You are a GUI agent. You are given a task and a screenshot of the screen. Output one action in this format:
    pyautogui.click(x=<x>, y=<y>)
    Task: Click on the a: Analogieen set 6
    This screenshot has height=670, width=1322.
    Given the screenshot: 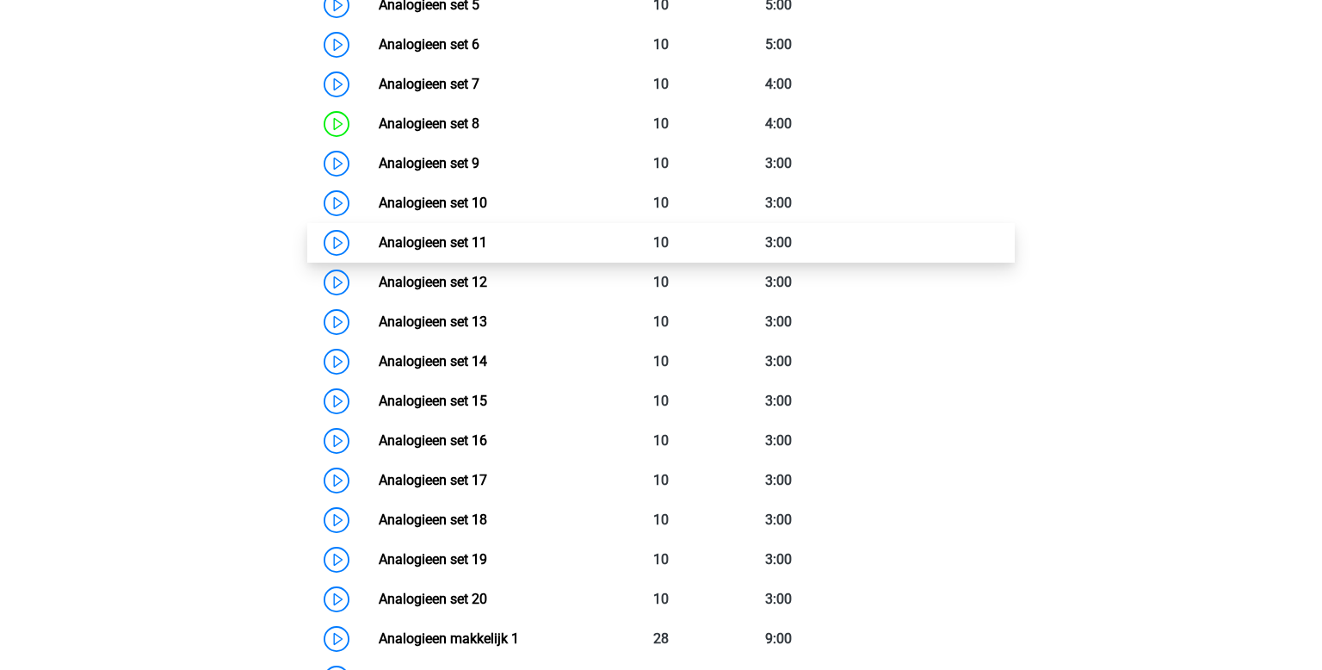 What is the action you would take?
    pyautogui.click(x=429, y=44)
    